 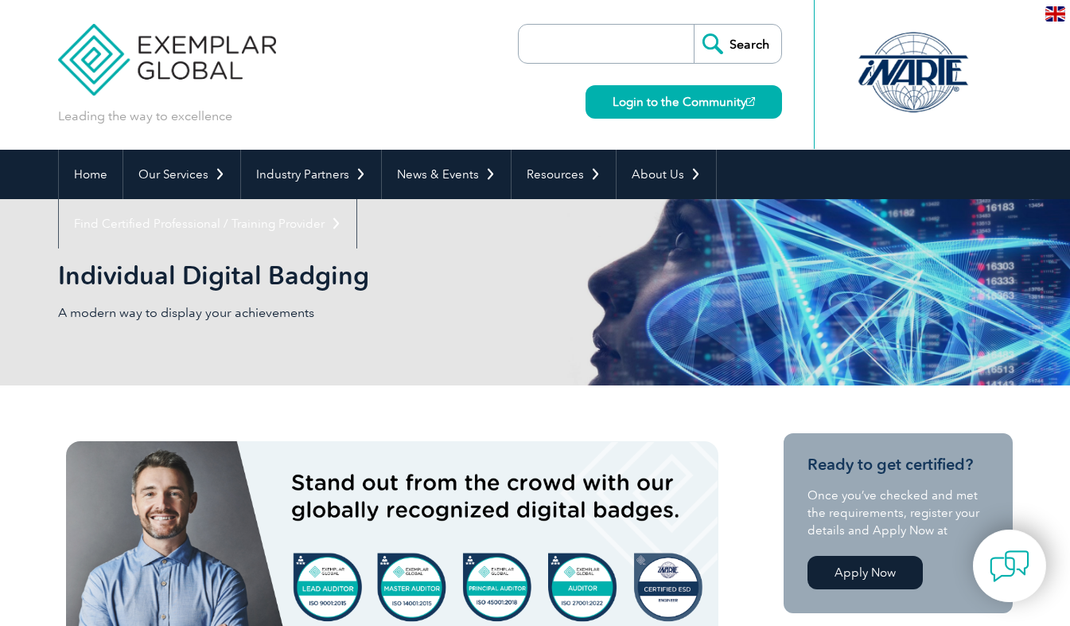 What do you see at coordinates (145, 116) in the screenshot?
I see `p: Leading the way to excellence` at bounding box center [145, 116].